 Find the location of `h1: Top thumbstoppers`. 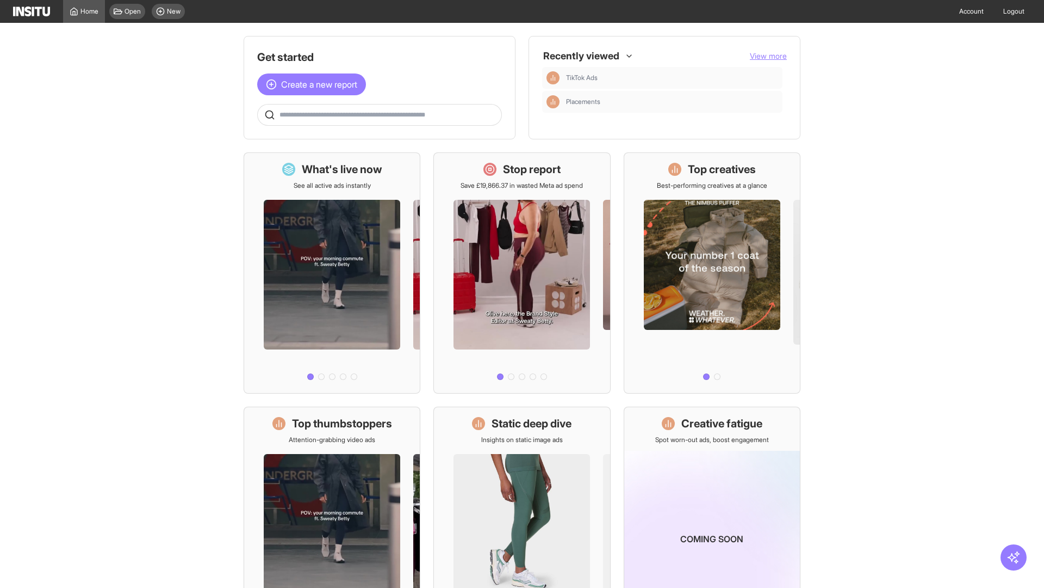

h1: Top thumbstoppers is located at coordinates (342, 423).